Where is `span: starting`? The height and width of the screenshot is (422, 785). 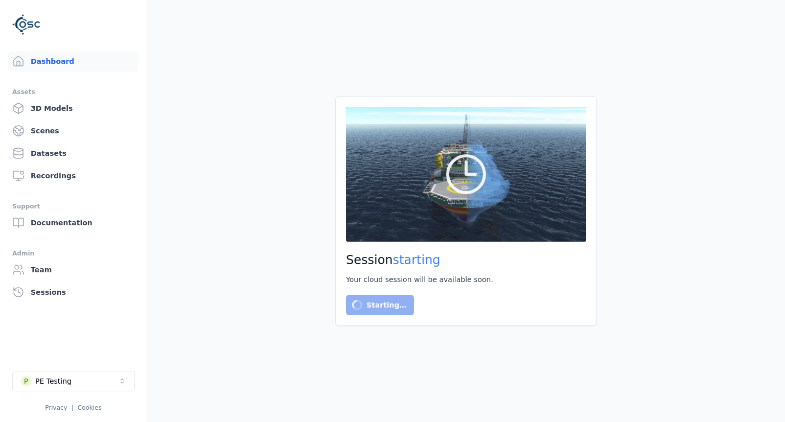 span: starting is located at coordinates (417, 260).